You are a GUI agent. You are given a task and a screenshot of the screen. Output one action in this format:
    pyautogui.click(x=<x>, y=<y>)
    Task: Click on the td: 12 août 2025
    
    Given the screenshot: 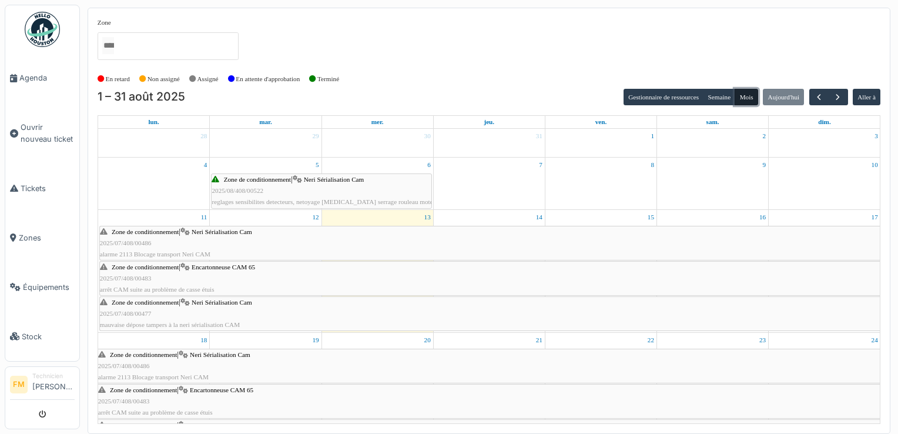 What is the action you would take?
    pyautogui.click(x=266, y=270)
    